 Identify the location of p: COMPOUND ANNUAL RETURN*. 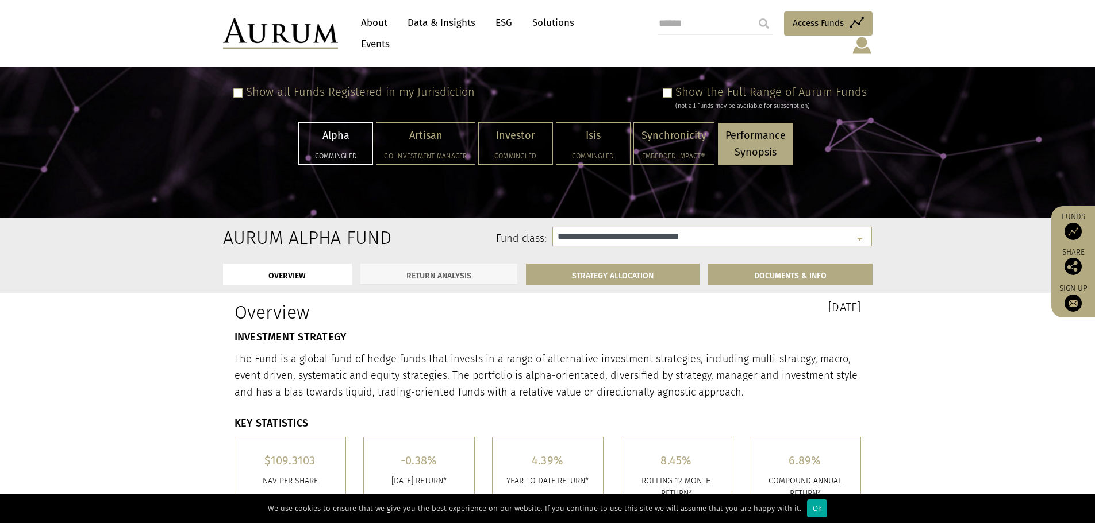
(805, 488).